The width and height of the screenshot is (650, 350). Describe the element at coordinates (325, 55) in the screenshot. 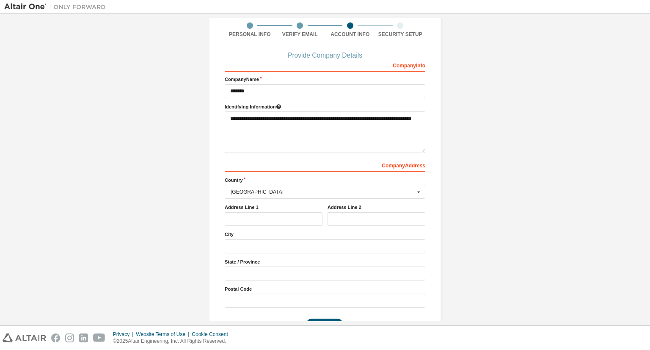

I see `div: Provide Company Details` at that location.